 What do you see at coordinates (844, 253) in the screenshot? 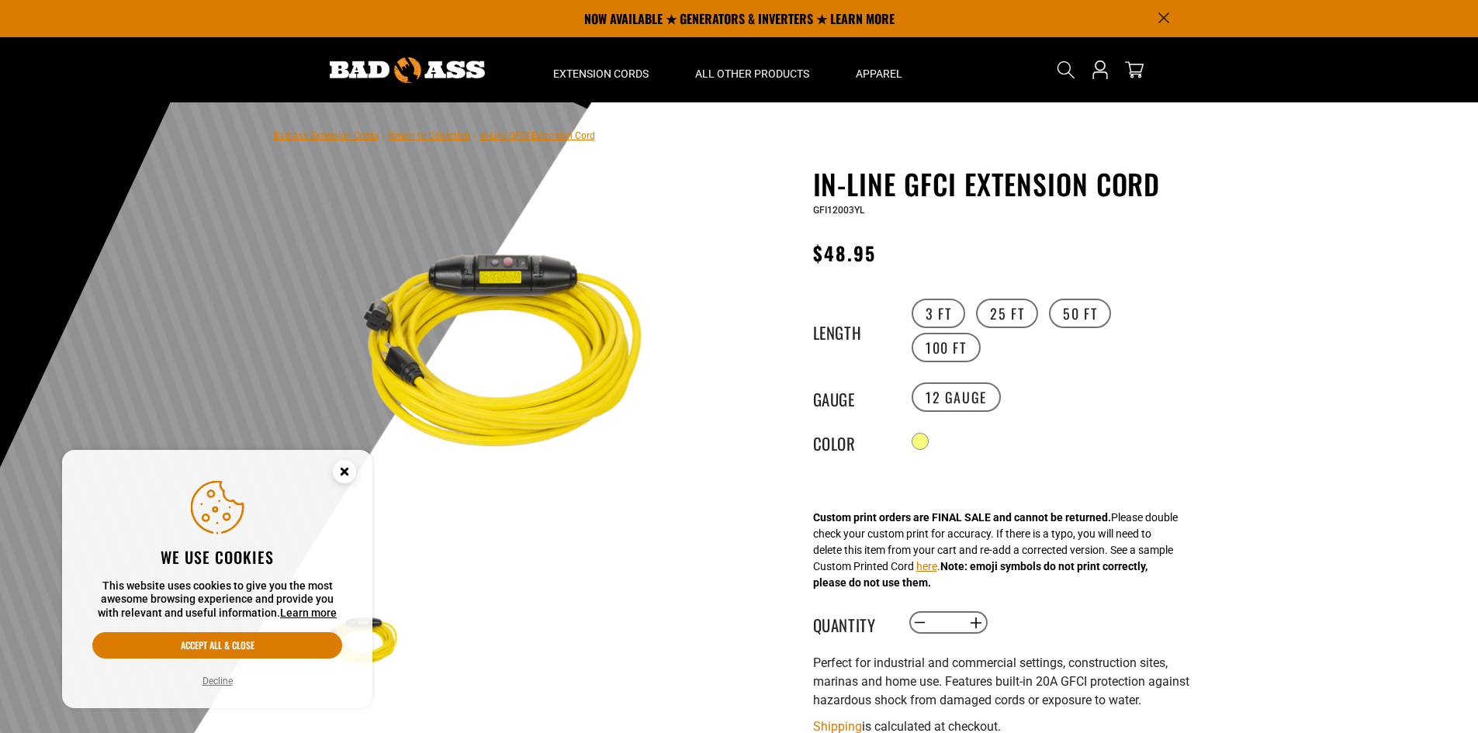
I see `span: $48.95` at bounding box center [844, 253].